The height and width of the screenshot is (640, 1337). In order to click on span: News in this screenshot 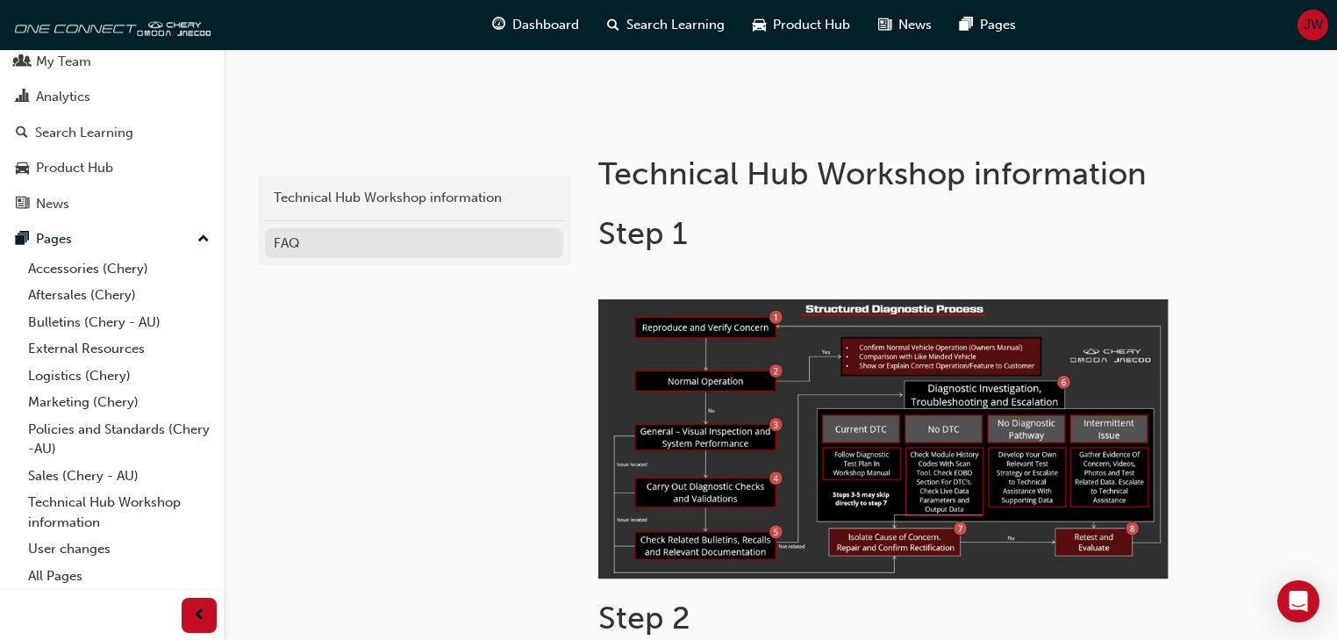, I will do `click(915, 25)`.